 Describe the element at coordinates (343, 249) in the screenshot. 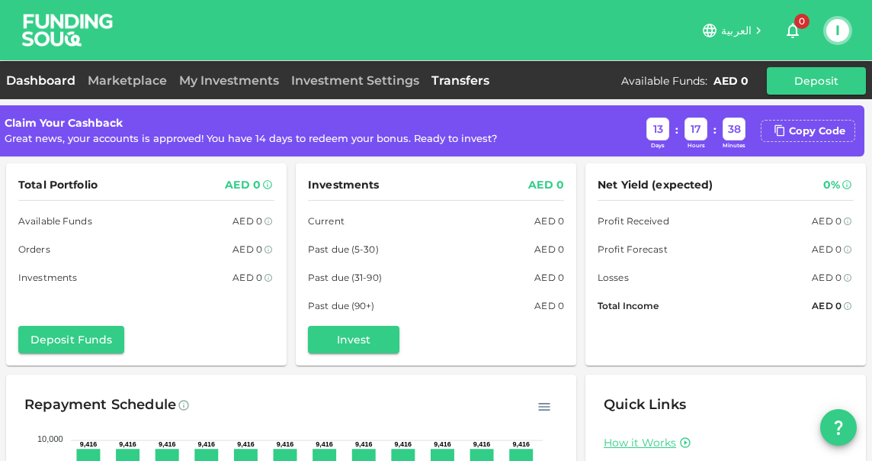

I see `span: Past due (5-30)` at that location.